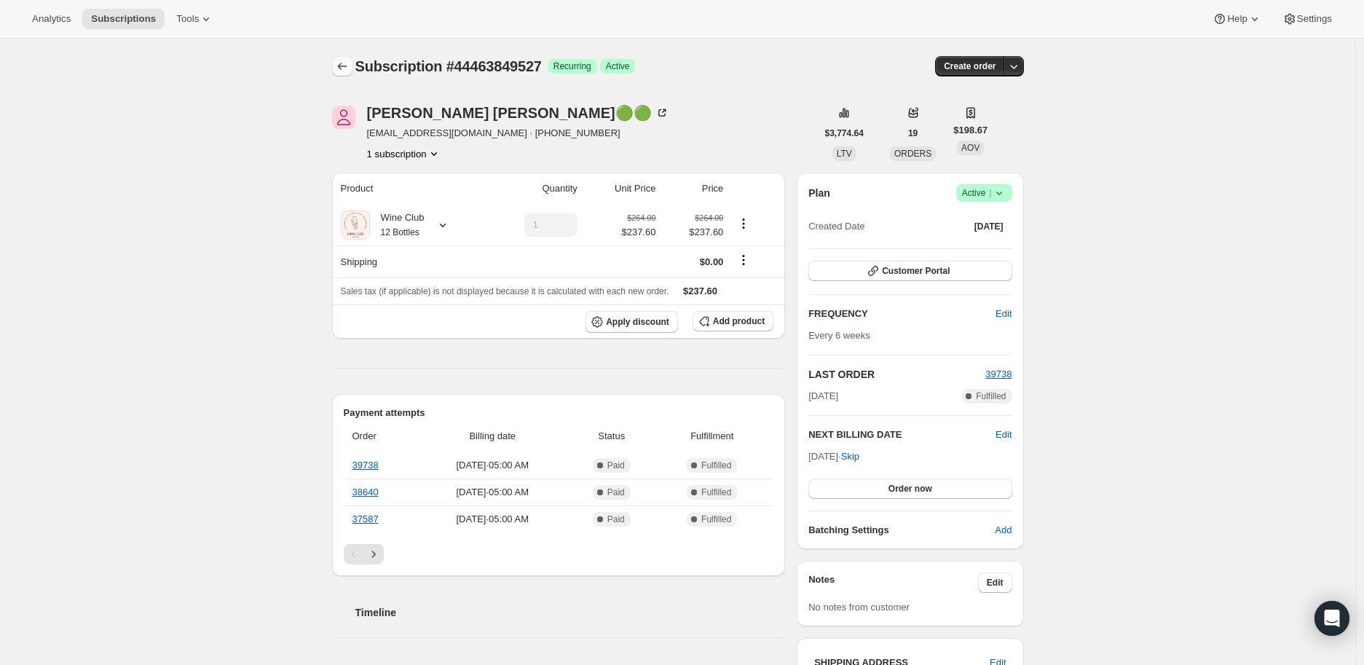 This screenshot has height=665, width=1364. Describe the element at coordinates (910, 271) in the screenshot. I see `button: Customer Portal` at that location.